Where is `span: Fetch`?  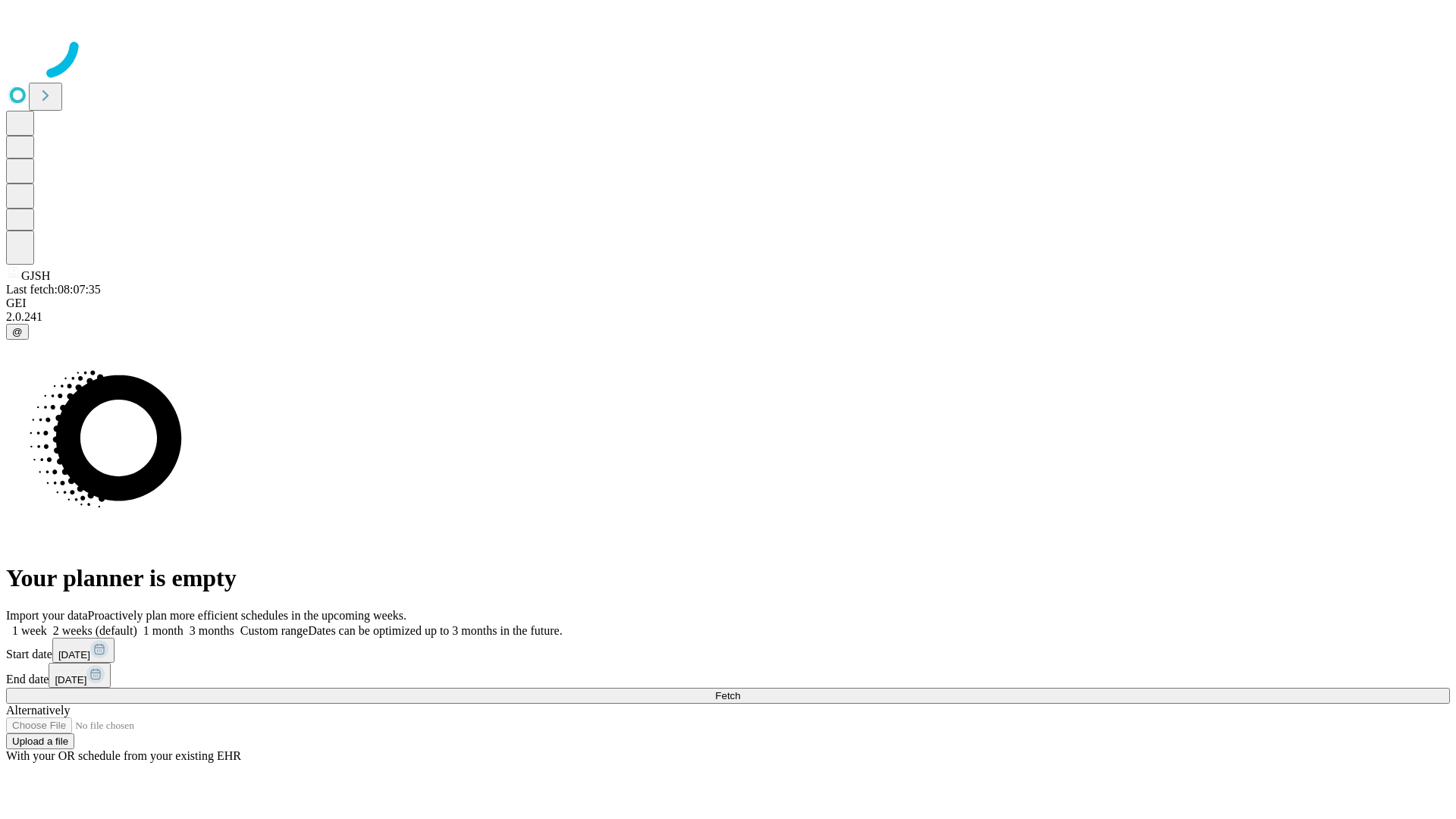 span: Fetch is located at coordinates (727, 696).